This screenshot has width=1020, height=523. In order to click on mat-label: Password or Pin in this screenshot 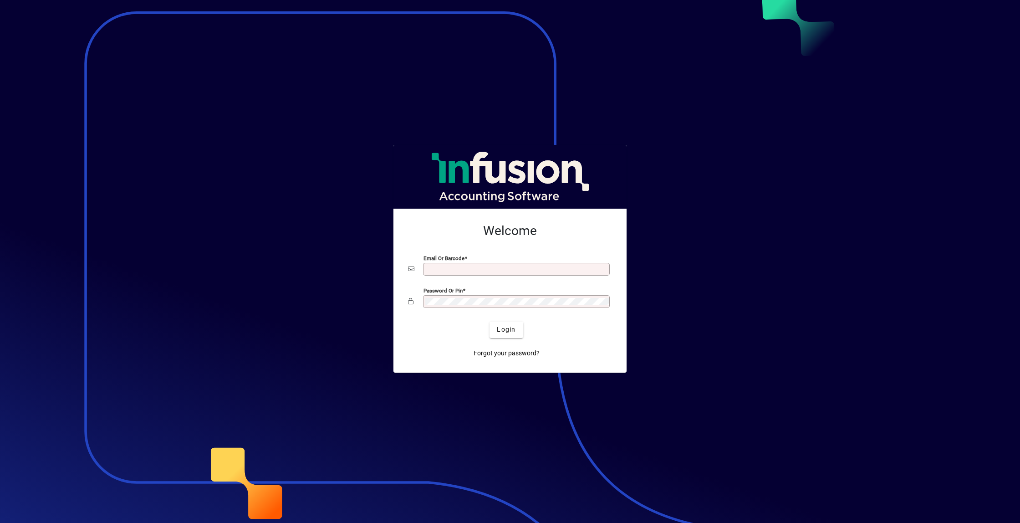, I will do `click(443, 290)`.